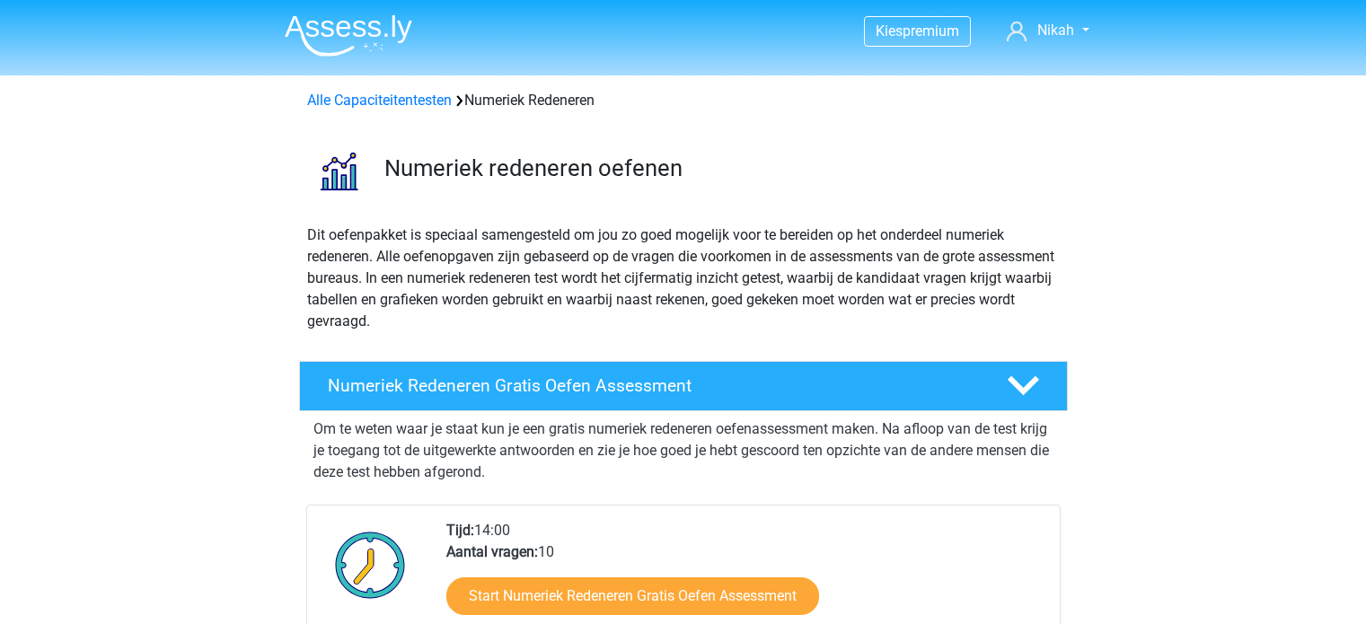 This screenshot has height=624, width=1366. I want to click on span: Kies, so click(889, 31).